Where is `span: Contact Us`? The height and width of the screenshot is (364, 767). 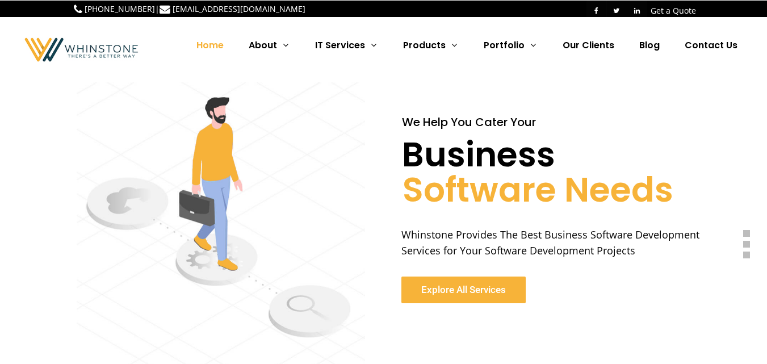 span: Contact Us is located at coordinates (711, 45).